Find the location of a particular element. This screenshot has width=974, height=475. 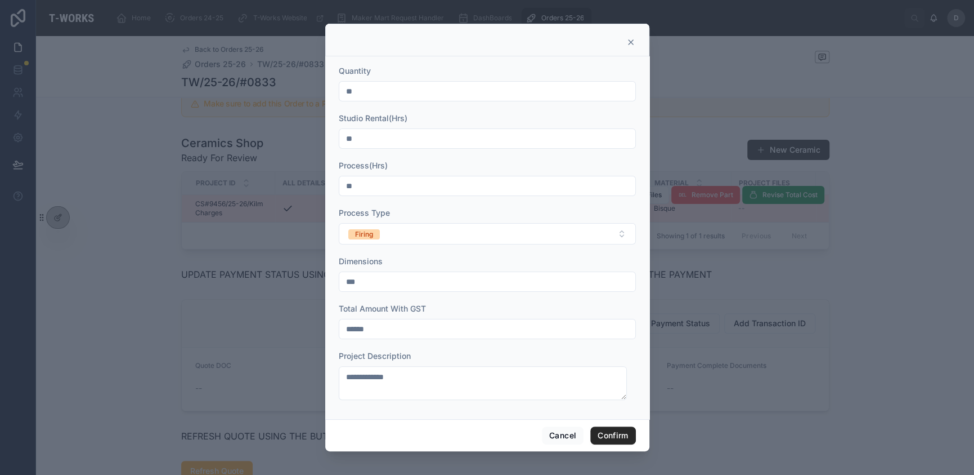

span: Dimensions is located at coordinates (361, 261).